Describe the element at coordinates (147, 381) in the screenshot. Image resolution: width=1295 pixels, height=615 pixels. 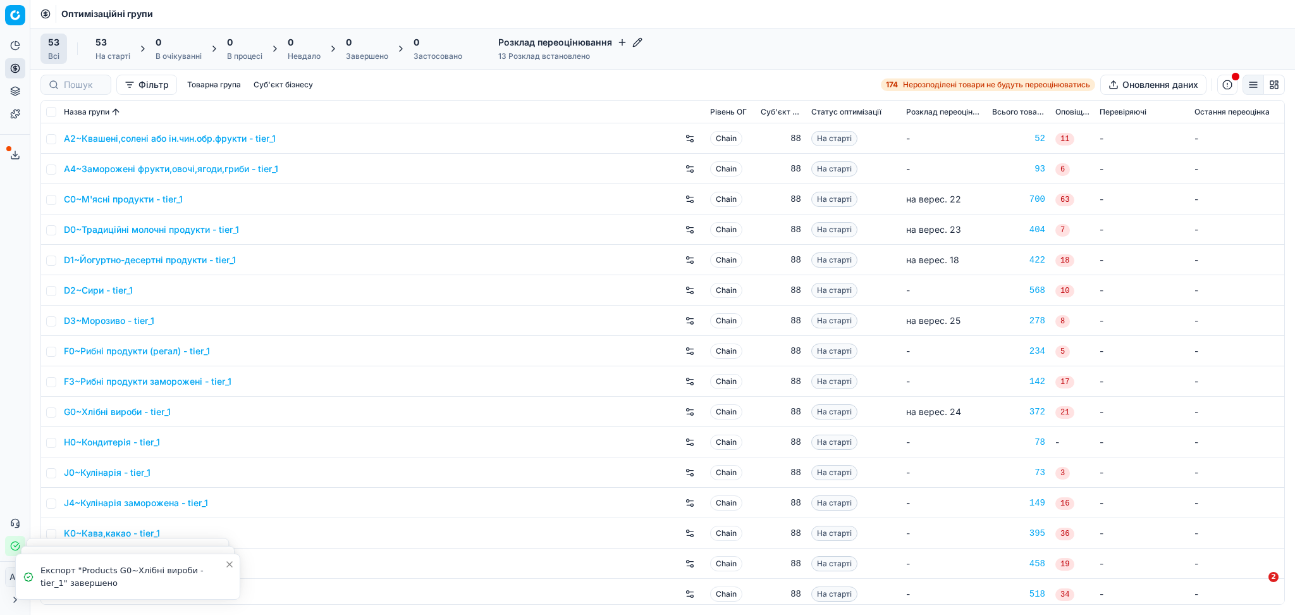
I see `a: F3~Рибні продукти заморожені - tier_1` at that location.